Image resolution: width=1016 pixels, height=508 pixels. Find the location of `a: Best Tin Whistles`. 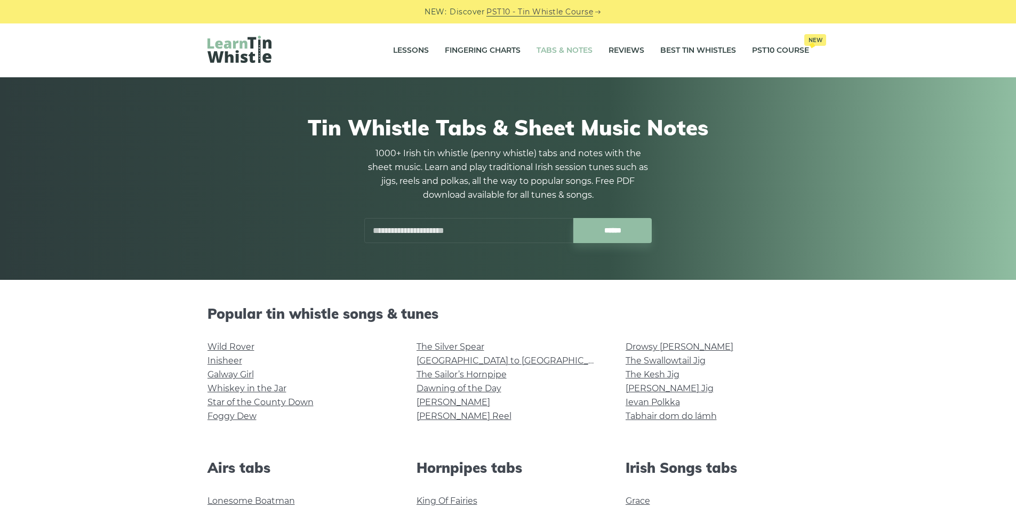

a: Best Tin Whistles is located at coordinates (698, 51).